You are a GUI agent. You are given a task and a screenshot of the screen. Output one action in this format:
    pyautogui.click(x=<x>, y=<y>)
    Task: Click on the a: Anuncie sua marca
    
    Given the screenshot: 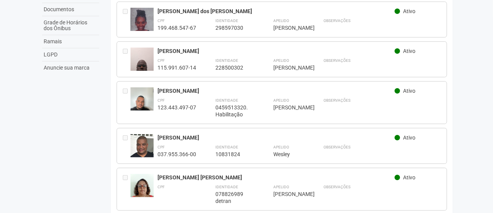 What is the action you would take?
    pyautogui.click(x=71, y=68)
    